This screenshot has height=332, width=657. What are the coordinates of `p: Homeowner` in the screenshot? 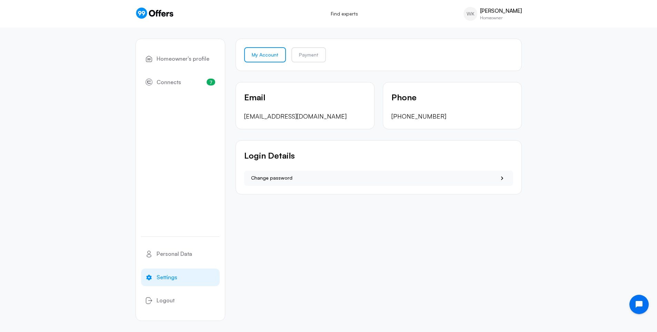 It's located at (501, 18).